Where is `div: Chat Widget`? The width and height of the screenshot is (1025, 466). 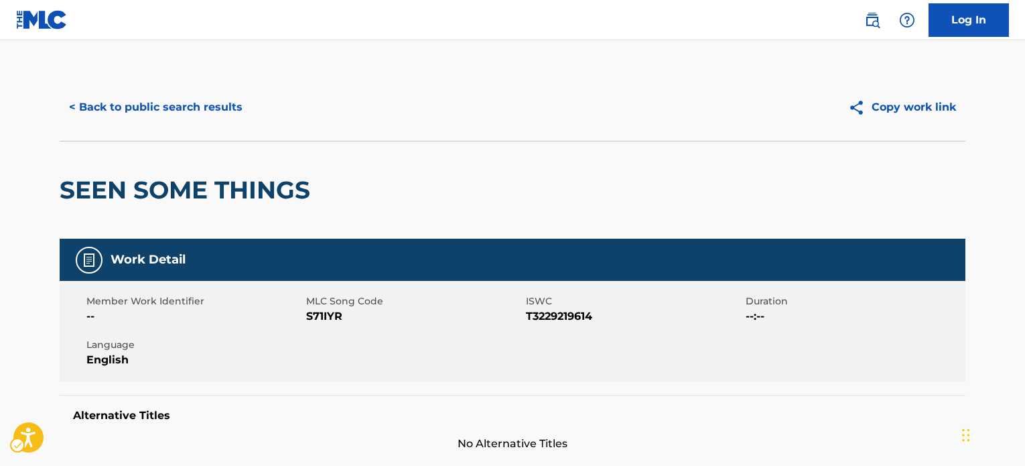 div: Chat Widget is located at coordinates (991, 433).